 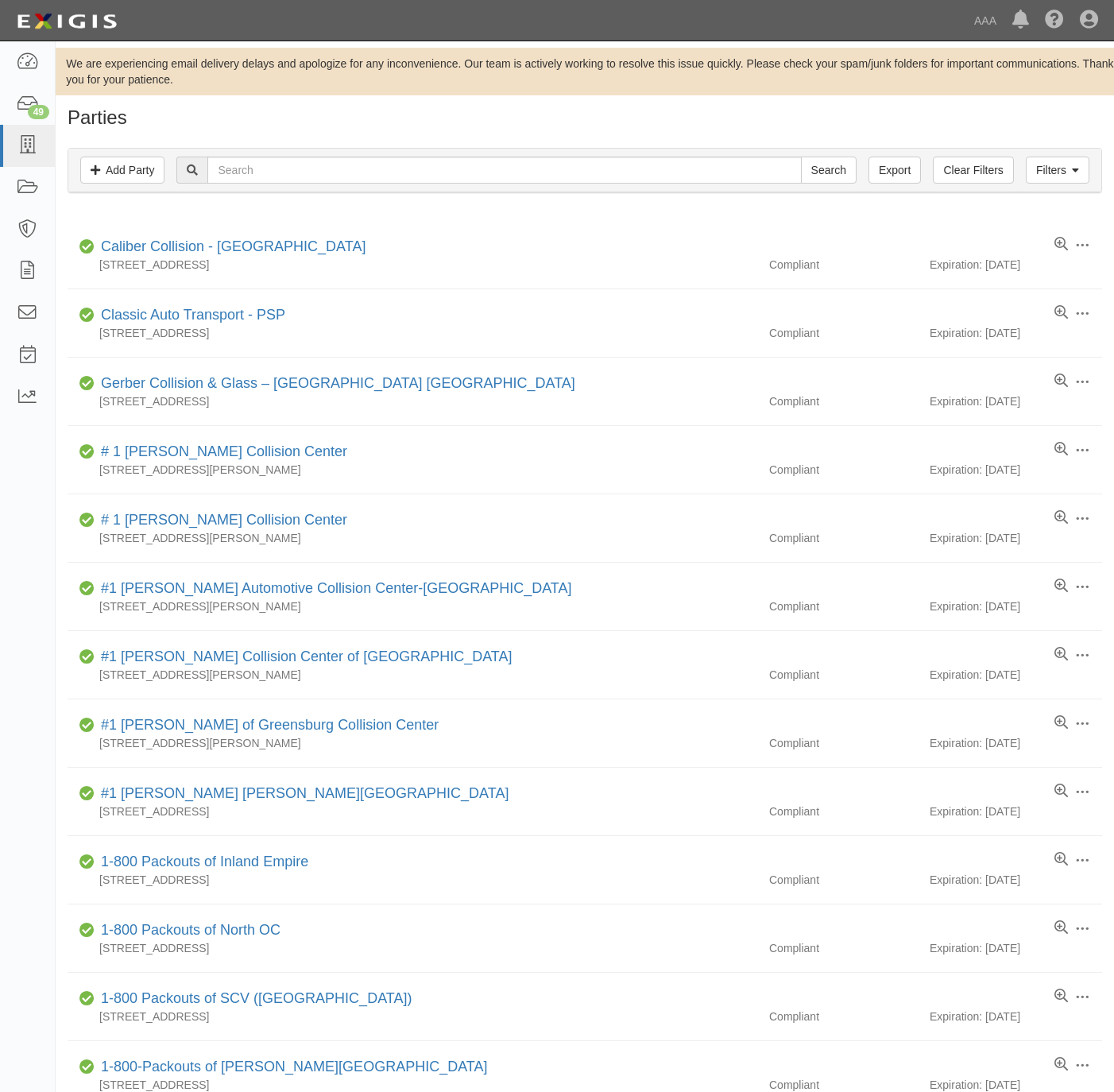 I want to click on a: Filters, so click(x=1058, y=170).